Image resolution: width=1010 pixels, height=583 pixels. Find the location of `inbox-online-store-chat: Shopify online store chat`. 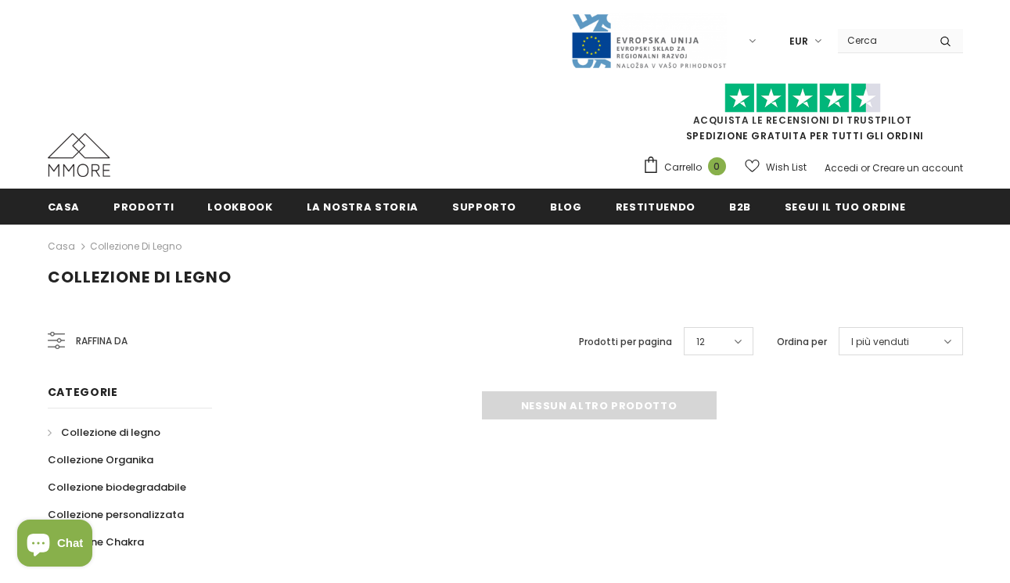

inbox-online-store-chat: Shopify online store chat is located at coordinates (55, 544).